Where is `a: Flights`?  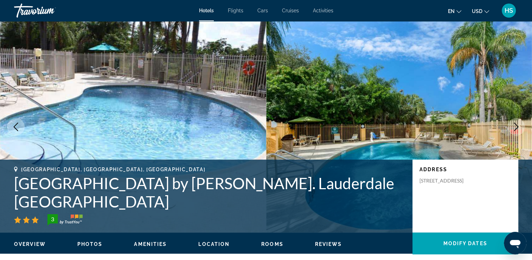
a: Flights is located at coordinates (236, 11).